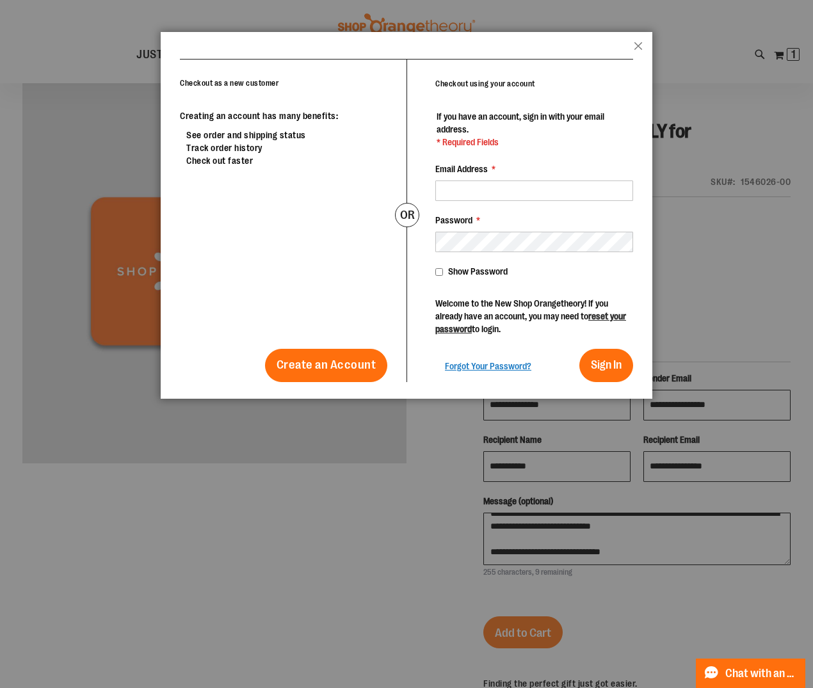 The height and width of the screenshot is (688, 813). What do you see at coordinates (761, 673) in the screenshot?
I see `span: Chat with an Expert` at bounding box center [761, 673].